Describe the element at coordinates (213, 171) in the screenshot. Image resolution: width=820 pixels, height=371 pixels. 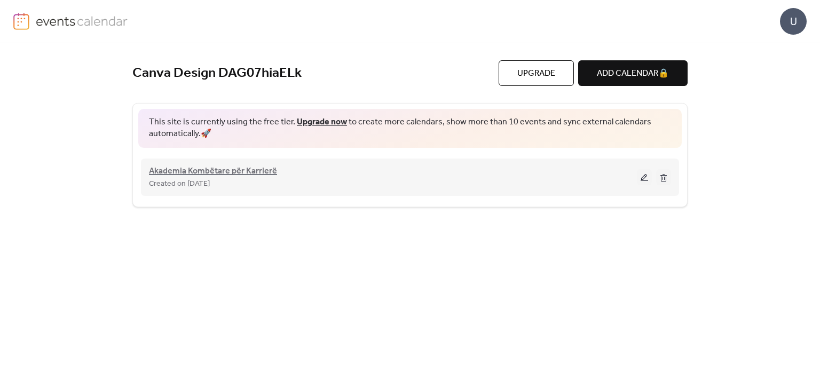
I see `a: Akademia Kombëtare për Karrierë` at that location.